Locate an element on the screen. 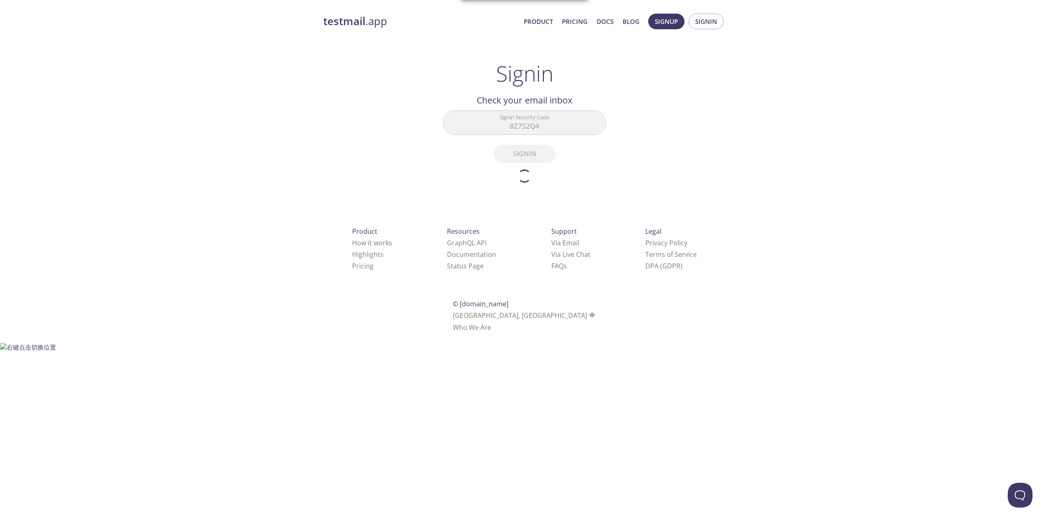 This screenshot has width=1049, height=524. a: Status Page is located at coordinates (465, 266).